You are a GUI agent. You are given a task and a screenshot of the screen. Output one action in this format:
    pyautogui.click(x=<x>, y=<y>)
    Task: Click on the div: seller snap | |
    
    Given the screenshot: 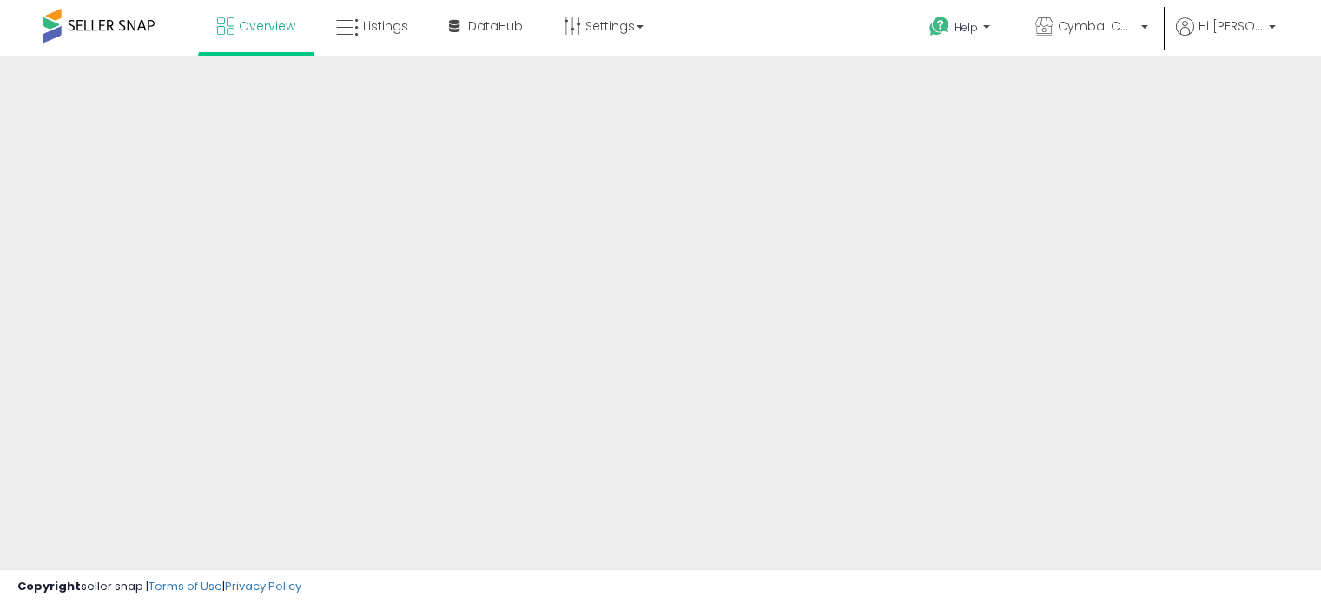 What is the action you would take?
    pyautogui.click(x=159, y=586)
    